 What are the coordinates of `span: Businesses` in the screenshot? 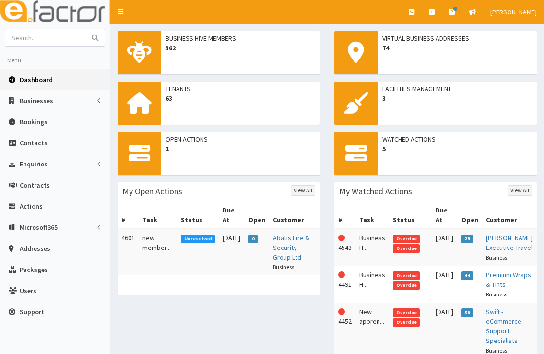 It's located at (36, 101).